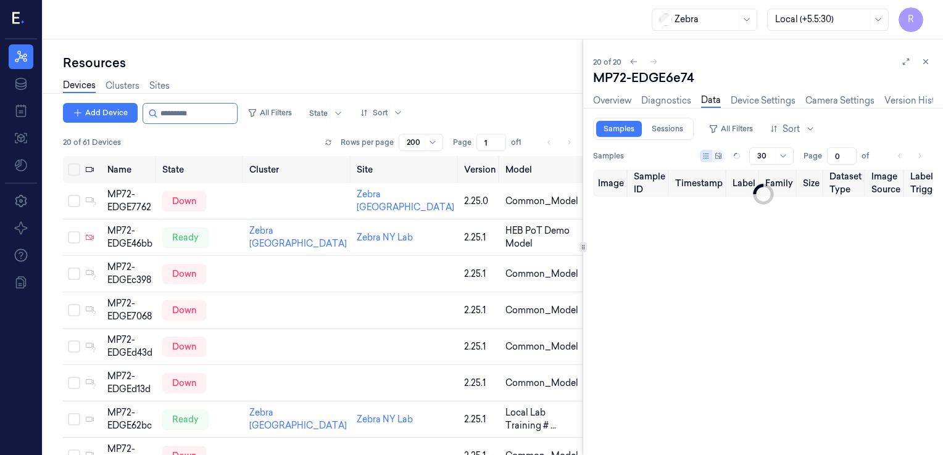  Describe the element at coordinates (619, 129) in the screenshot. I see `a: Samples` at that location.